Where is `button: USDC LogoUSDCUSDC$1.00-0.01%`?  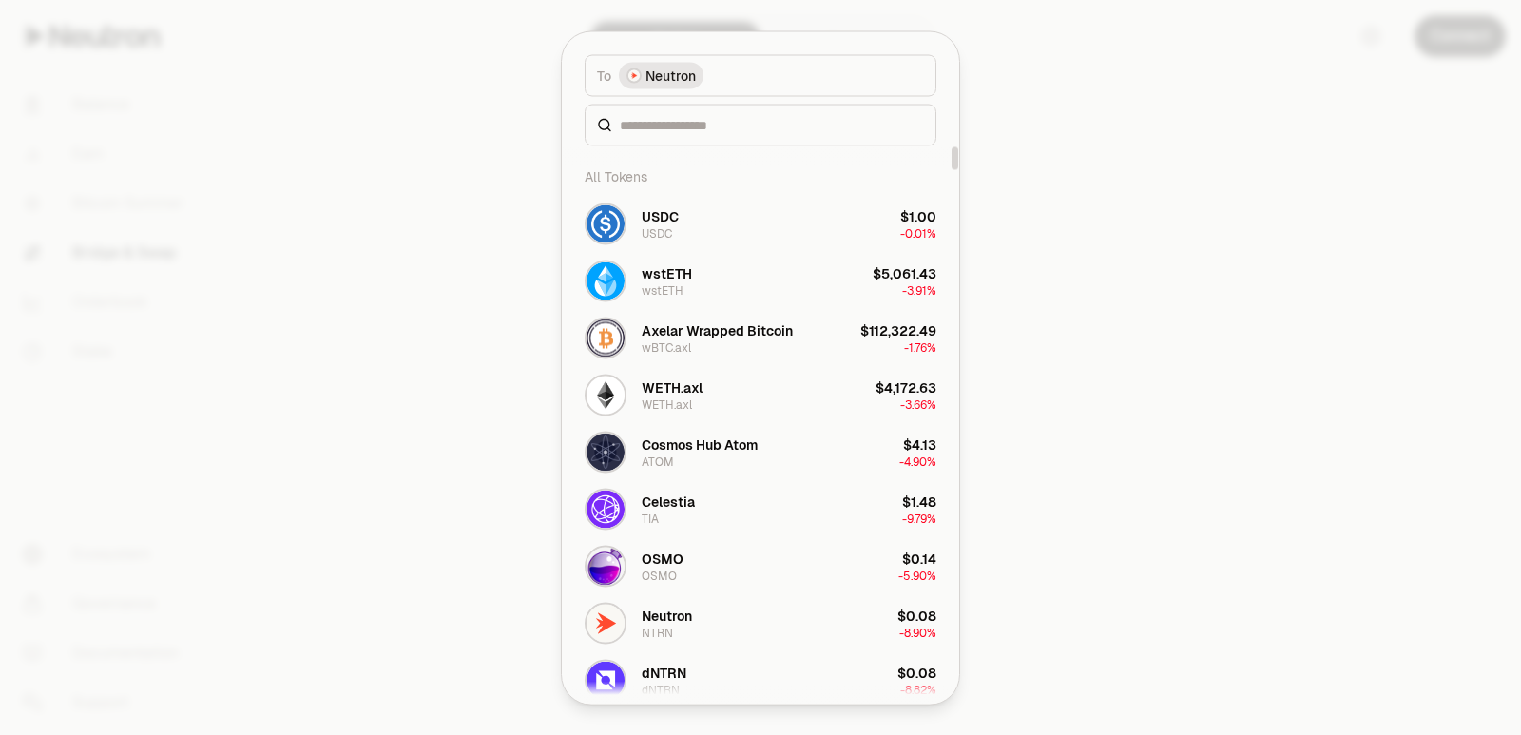
button: USDC LogoUSDCUSDC$1.00-0.01% is located at coordinates (760, 223).